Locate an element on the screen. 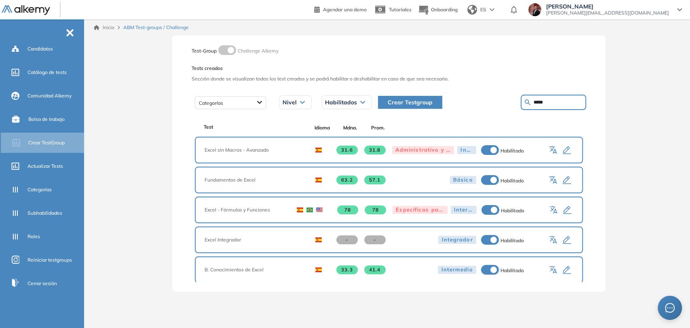  span: Test is located at coordinates (209, 127).